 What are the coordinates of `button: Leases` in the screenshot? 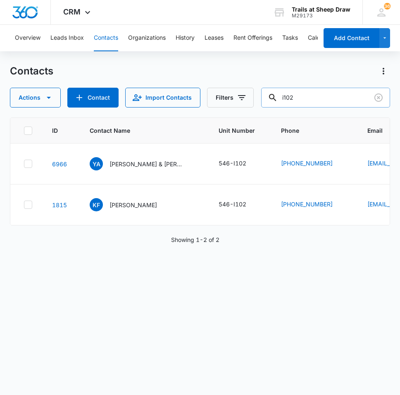 It's located at (214, 38).